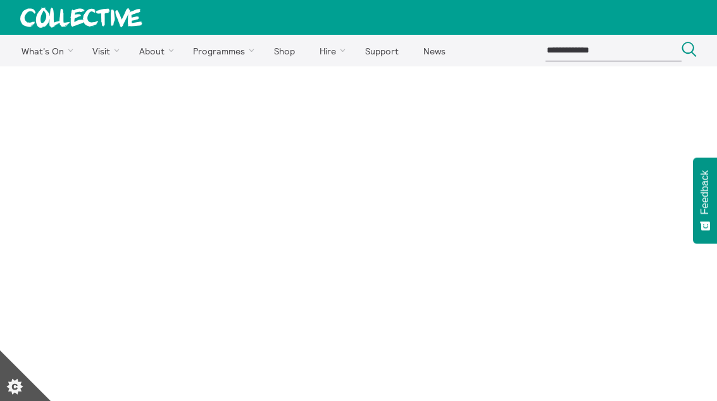 This screenshot has height=401, width=717. Describe the element at coordinates (330, 51) in the screenshot. I see `a: Hire` at that location.